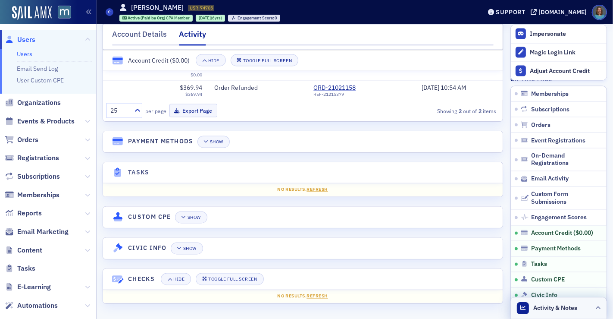  What do you see at coordinates (230, 279) in the screenshot?
I see `button: Toggle Full Screen` at bounding box center [230, 279].